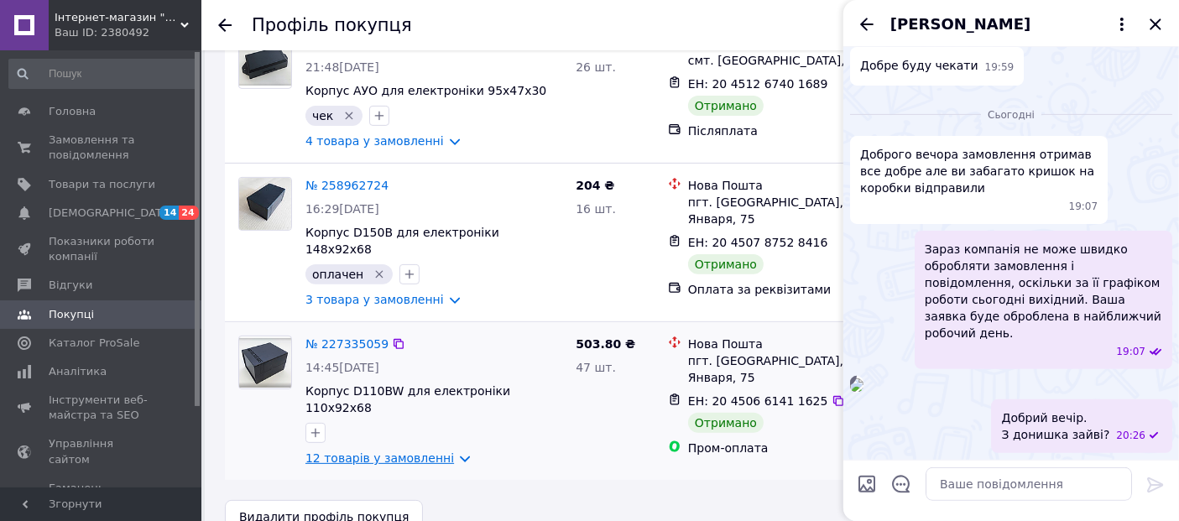  I want to click on a: 3 товара у замовленні, so click(374, 300).